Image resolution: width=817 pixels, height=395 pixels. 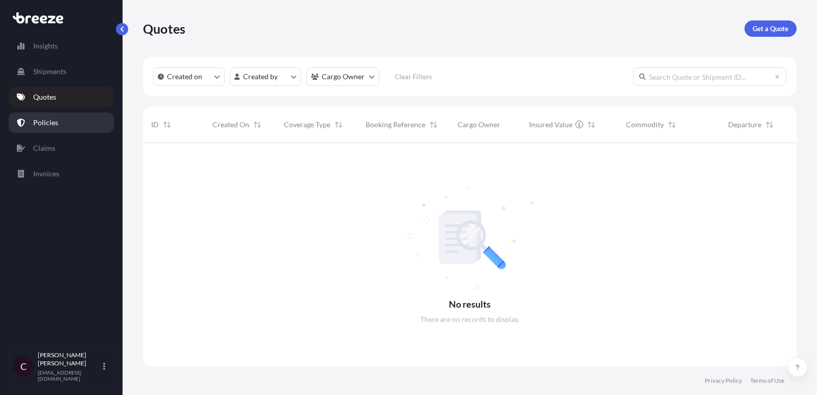 I want to click on span: Coverage Type, so click(x=307, y=125).